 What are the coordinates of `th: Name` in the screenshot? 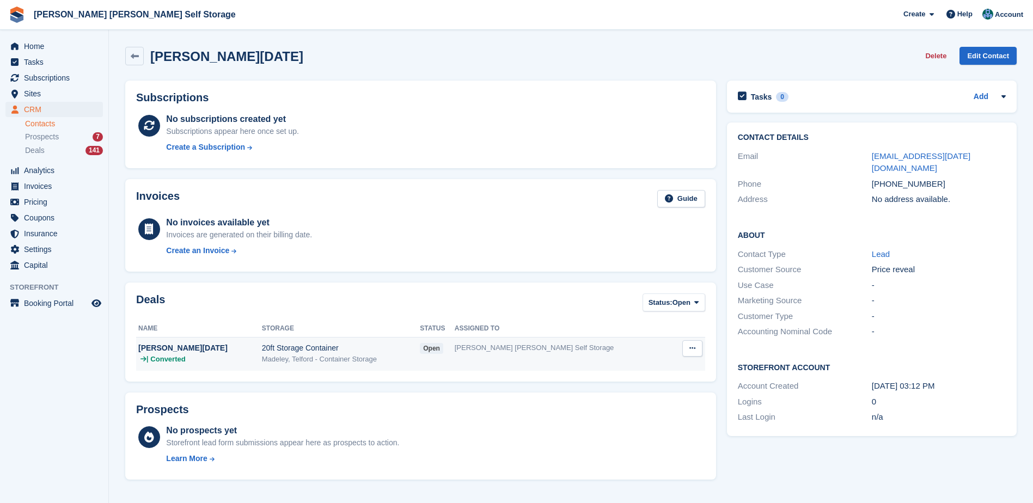 It's located at (199, 329).